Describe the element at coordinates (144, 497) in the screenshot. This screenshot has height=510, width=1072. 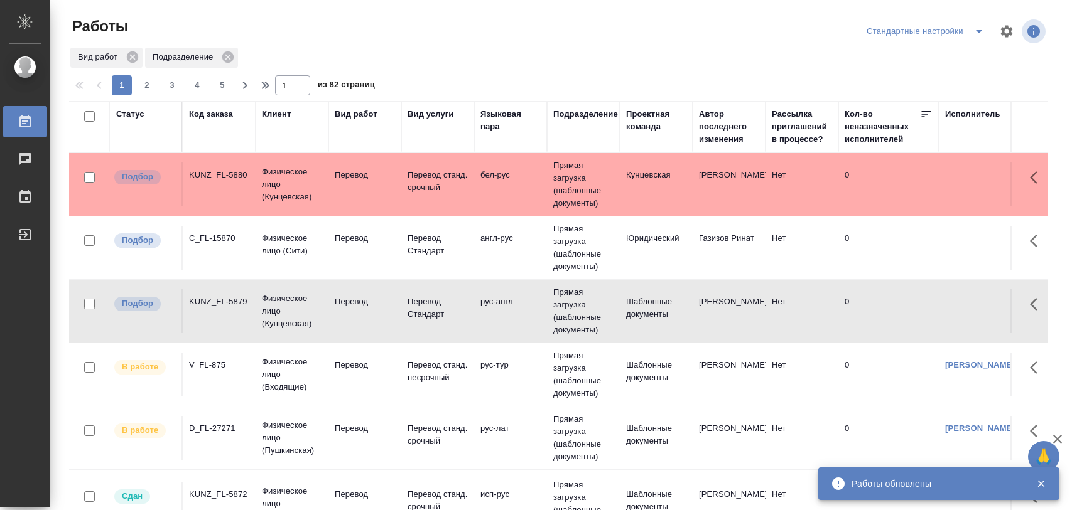
I see `div: Менеджер проверил работу исполнителя, передает ее на следующий этап` at that location.